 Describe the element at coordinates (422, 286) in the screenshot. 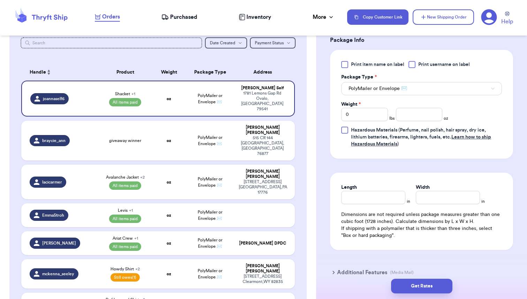

I see `button: Get Rates` at that location.